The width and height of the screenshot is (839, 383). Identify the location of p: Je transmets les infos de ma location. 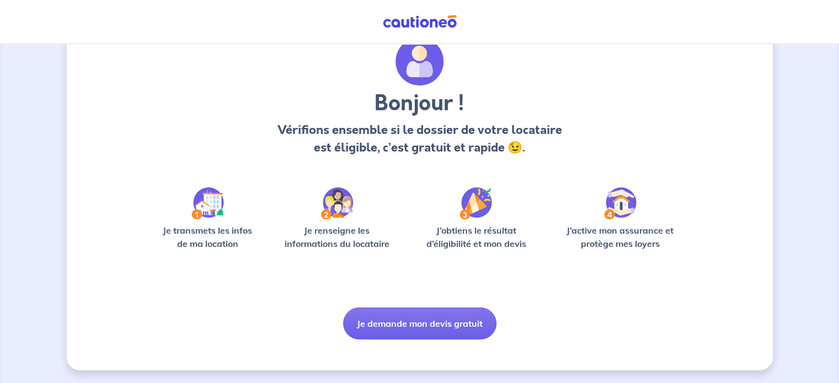
(207, 237).